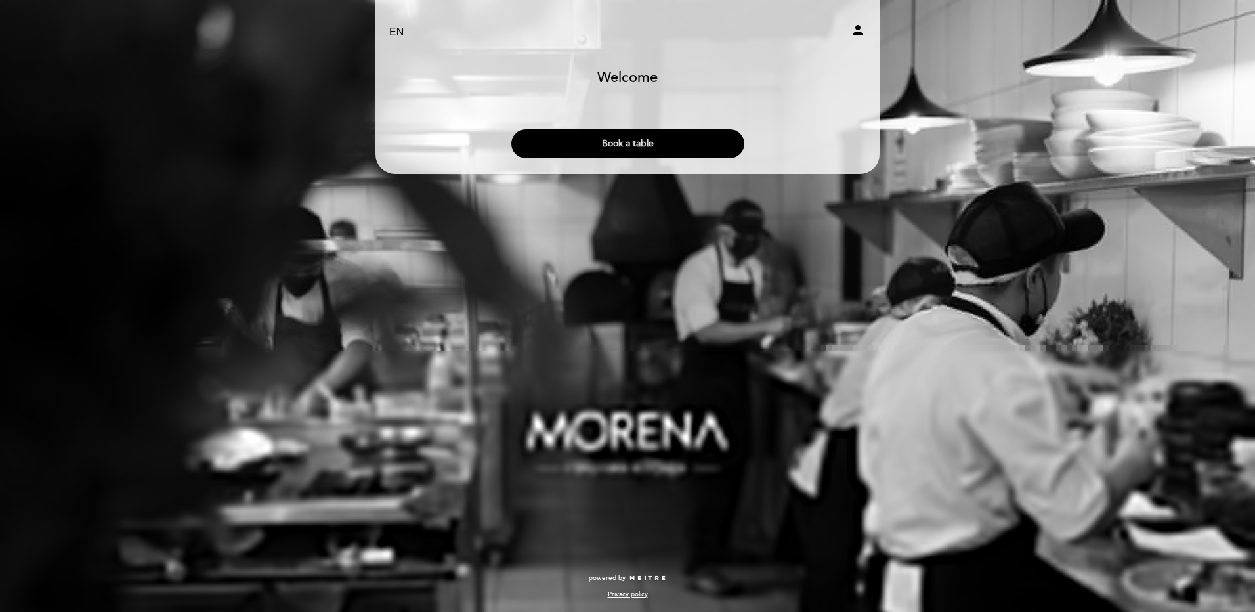 This screenshot has width=1255, height=612. What do you see at coordinates (858, 32) in the screenshot?
I see `button: person` at bounding box center [858, 32].